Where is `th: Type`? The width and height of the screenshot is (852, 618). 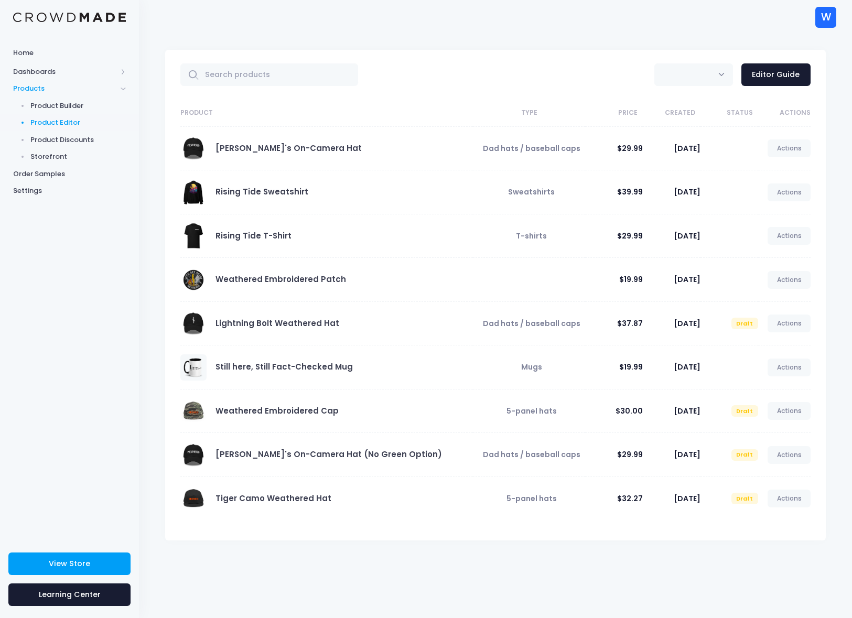
th: Type is located at coordinates (529, 113).